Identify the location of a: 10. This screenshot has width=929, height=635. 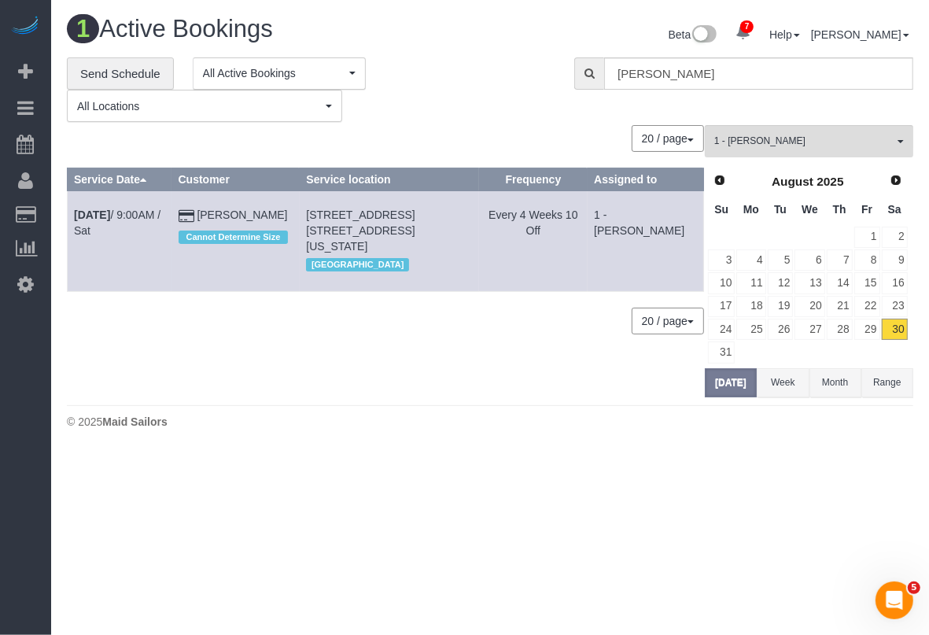
(722, 282).